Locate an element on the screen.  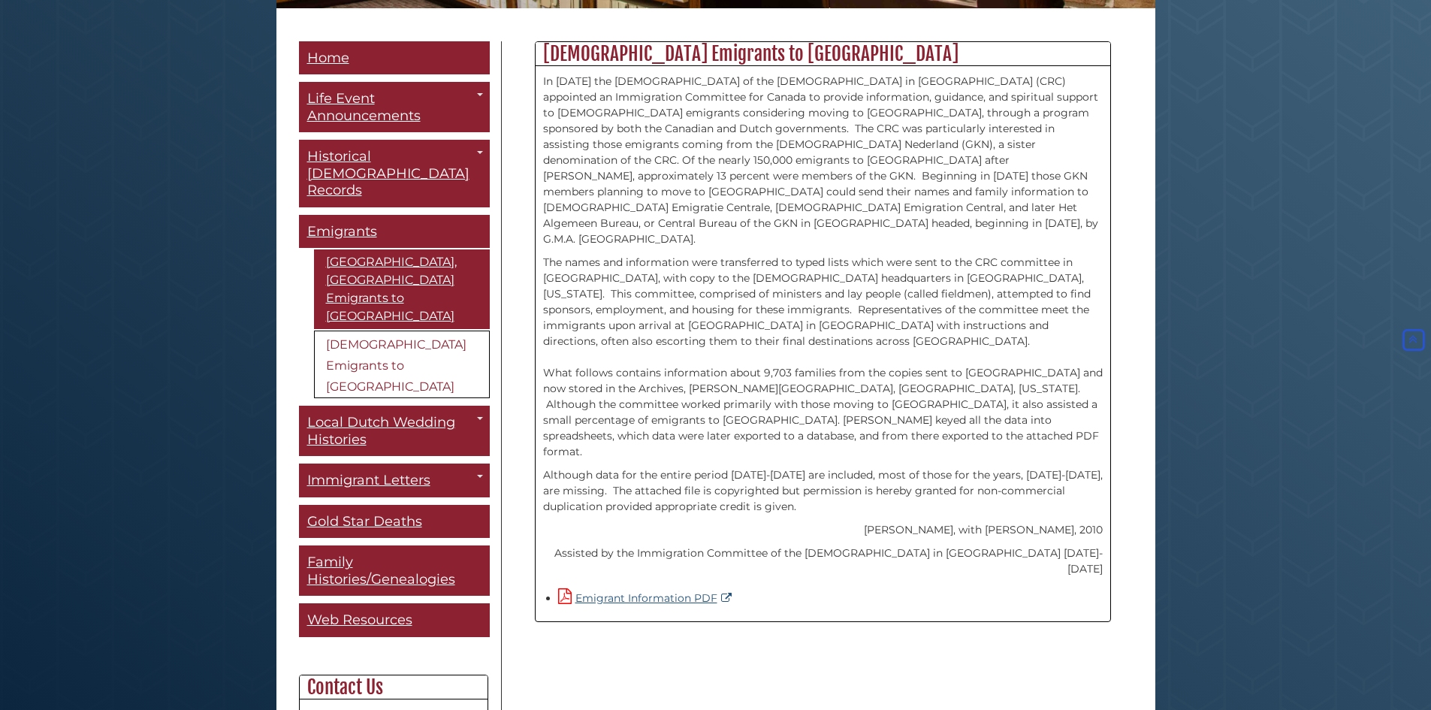
h2: Contact Us is located at coordinates (394, 687).